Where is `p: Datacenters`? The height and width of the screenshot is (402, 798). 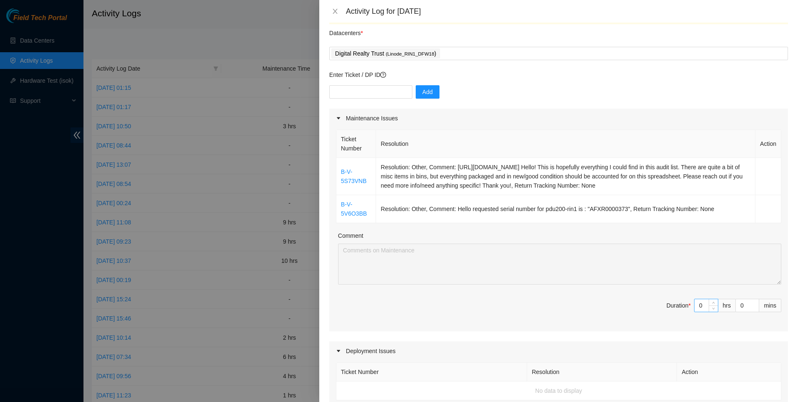 p: Datacenters is located at coordinates (346, 31).